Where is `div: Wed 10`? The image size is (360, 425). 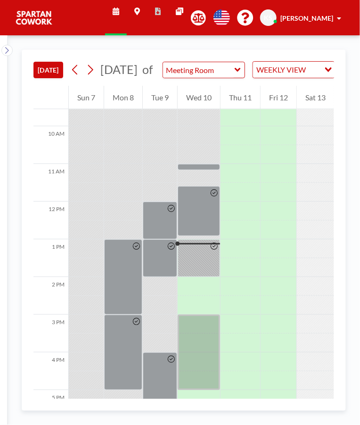 div: Wed 10 is located at coordinates (199, 98).